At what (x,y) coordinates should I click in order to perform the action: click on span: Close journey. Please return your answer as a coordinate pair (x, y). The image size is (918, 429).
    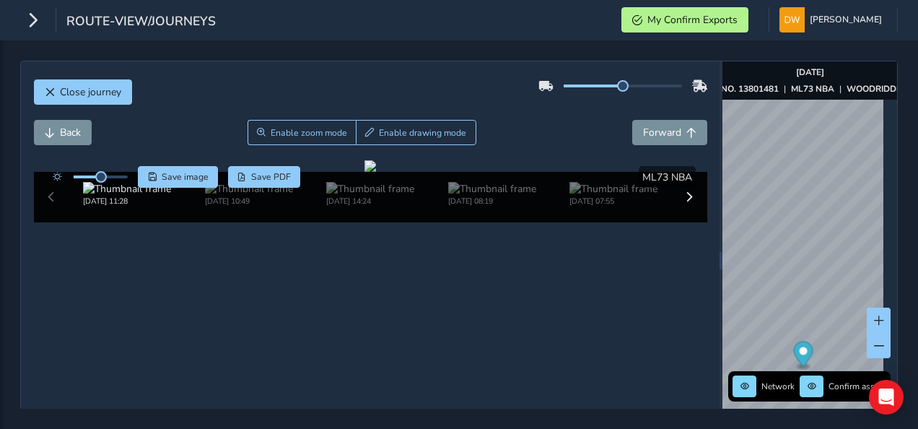
    Looking at the image, I should click on (90, 92).